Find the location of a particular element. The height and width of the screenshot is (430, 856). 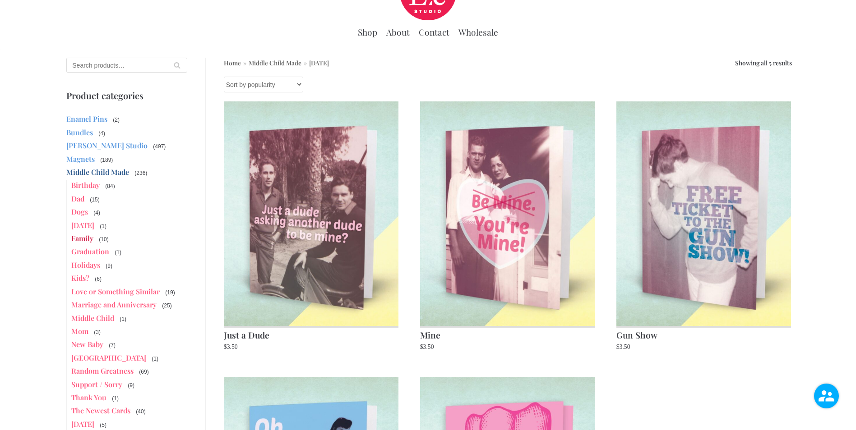

a: Home is located at coordinates (232, 63).